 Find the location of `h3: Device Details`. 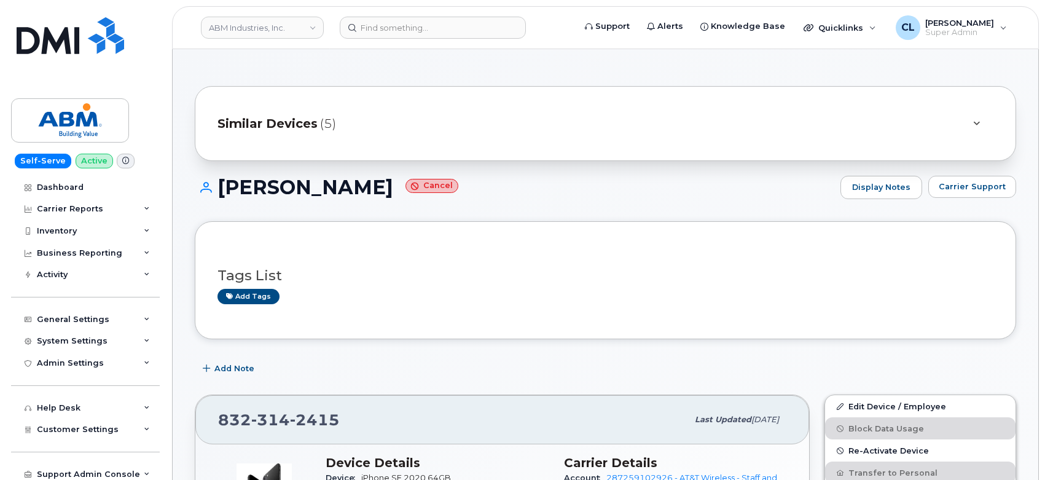

h3: Device Details is located at coordinates (437, 463).